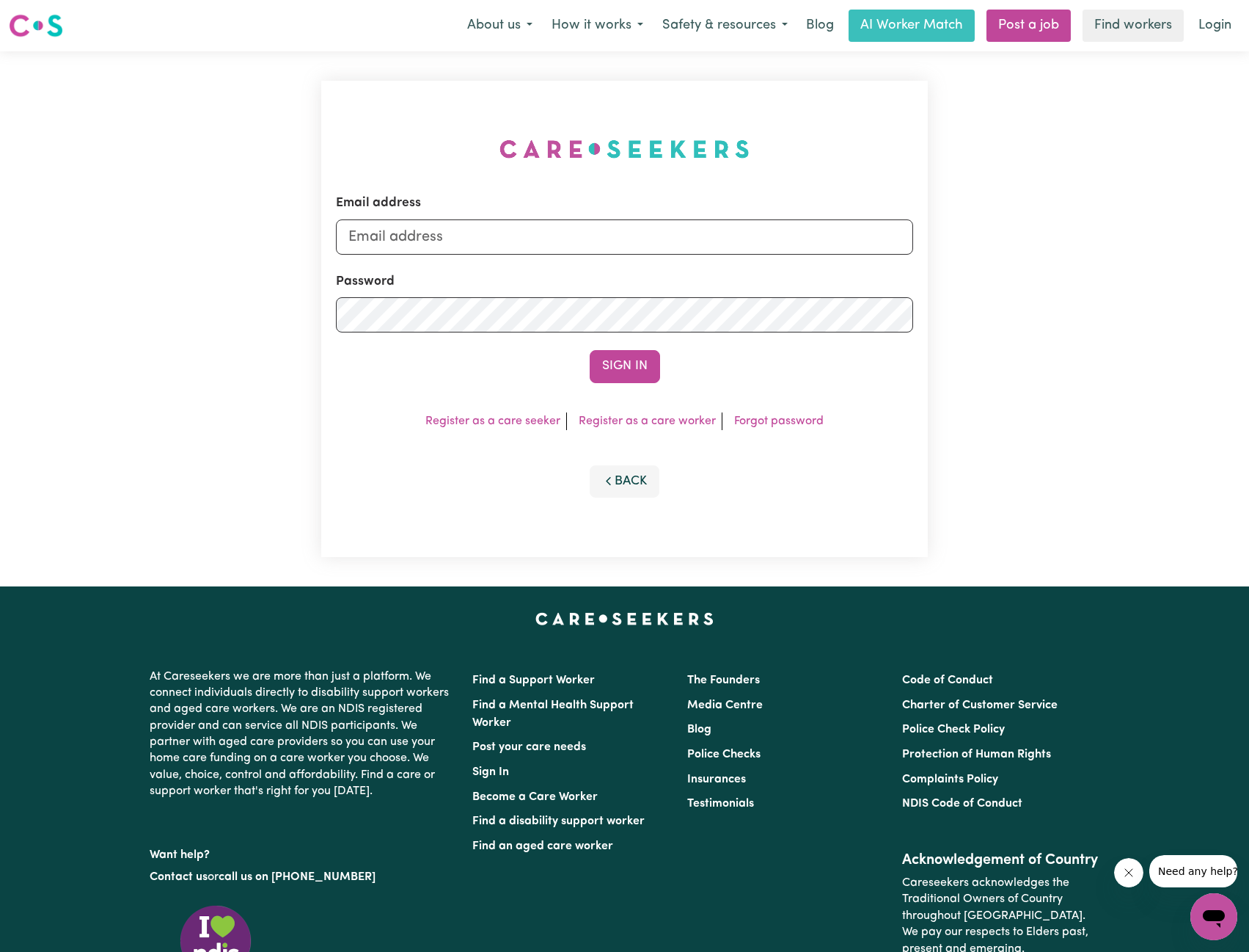 Image resolution: width=1249 pixels, height=952 pixels. I want to click on a: Login, so click(1215, 26).